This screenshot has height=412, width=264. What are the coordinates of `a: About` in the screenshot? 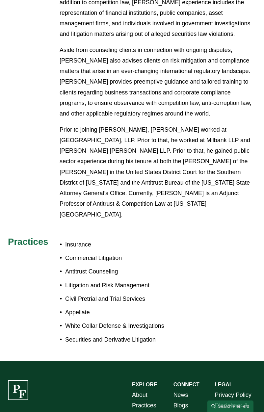 It's located at (140, 395).